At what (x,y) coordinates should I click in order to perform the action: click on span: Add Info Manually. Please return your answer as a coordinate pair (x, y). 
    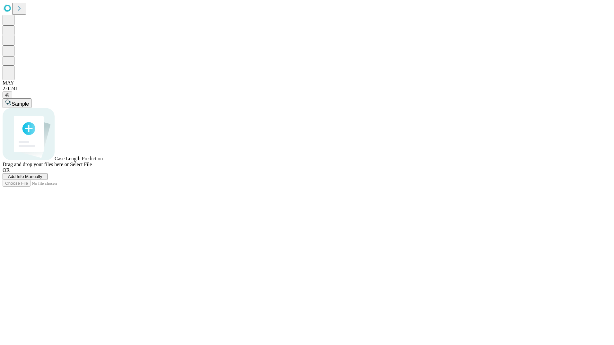
    Looking at the image, I should click on (25, 176).